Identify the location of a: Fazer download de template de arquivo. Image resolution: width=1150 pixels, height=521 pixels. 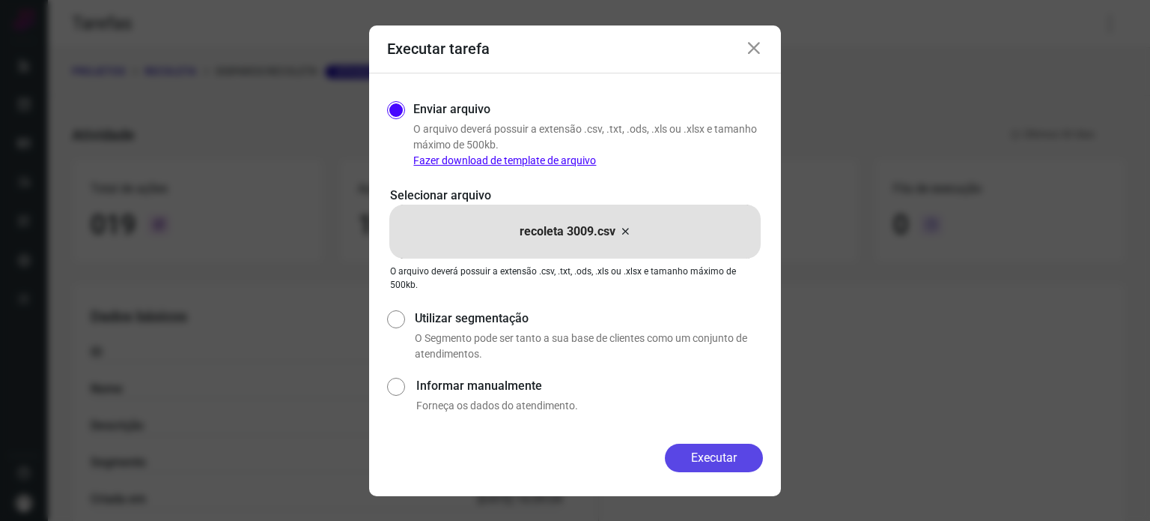
(505, 160).